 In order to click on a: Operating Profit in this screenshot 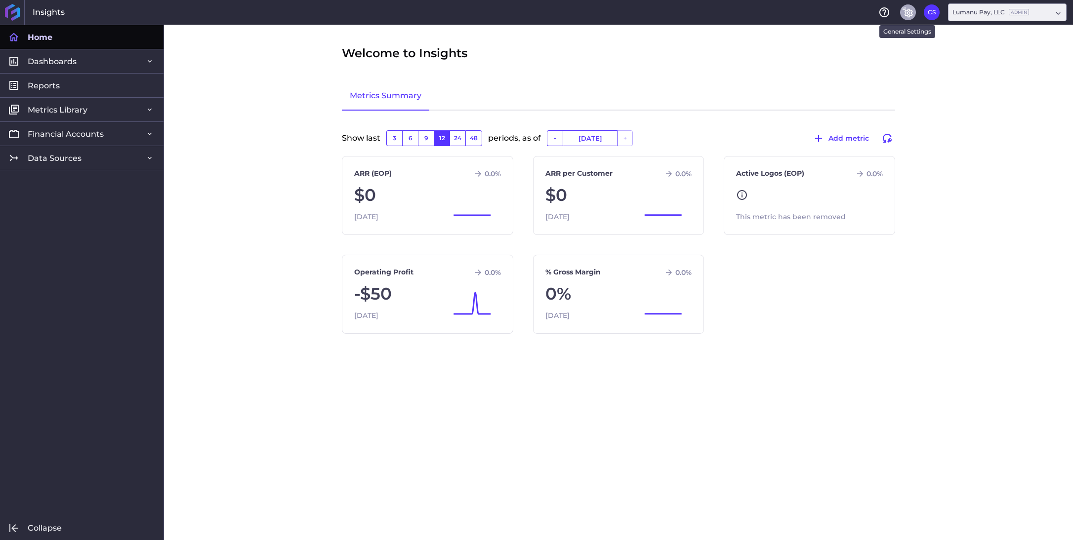, I will do `click(384, 272)`.